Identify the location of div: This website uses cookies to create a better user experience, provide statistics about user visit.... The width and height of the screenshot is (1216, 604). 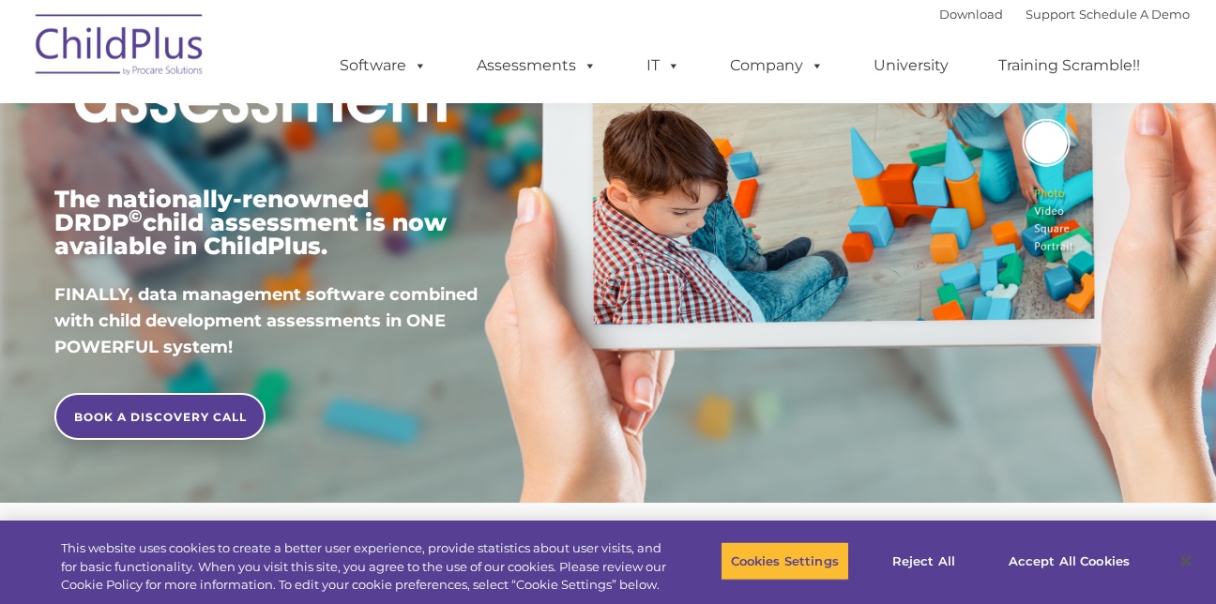
(365, 567).